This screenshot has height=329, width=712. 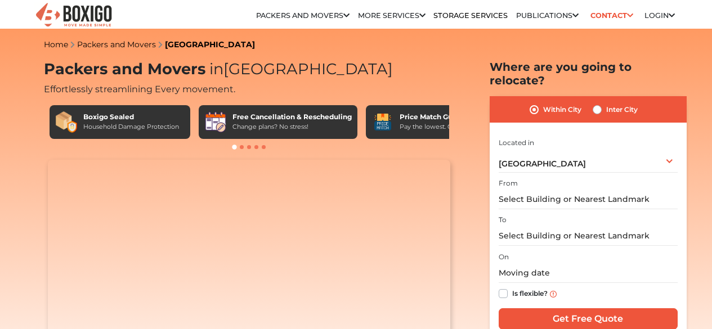 What do you see at coordinates (589, 273) in the screenshot?
I see `input: Moving date` at bounding box center [589, 273].